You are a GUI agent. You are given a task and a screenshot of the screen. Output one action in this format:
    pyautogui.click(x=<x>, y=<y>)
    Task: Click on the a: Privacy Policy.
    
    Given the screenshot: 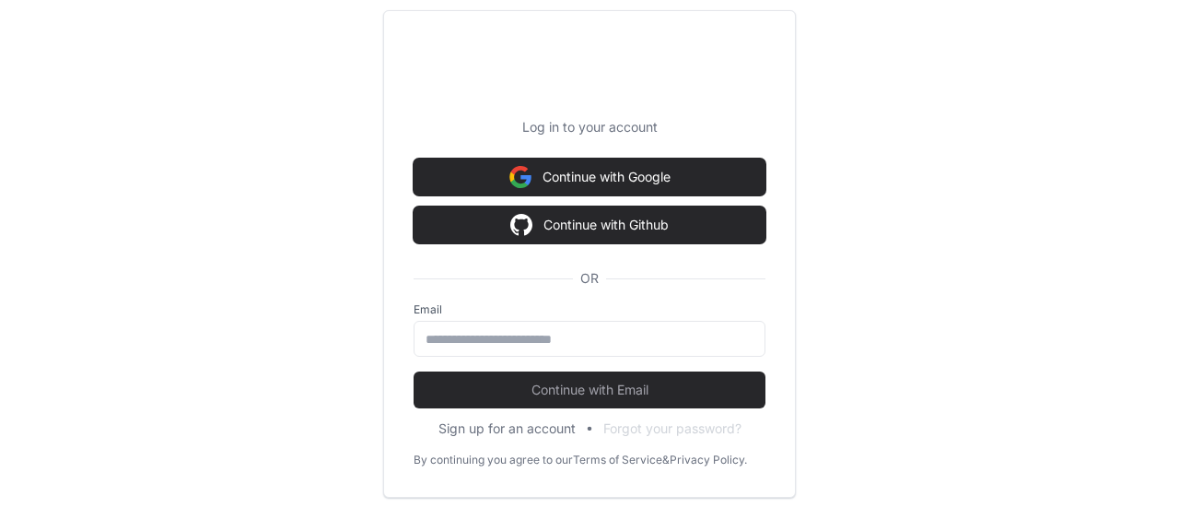 What is the action you would take?
    pyautogui.click(x=708, y=460)
    